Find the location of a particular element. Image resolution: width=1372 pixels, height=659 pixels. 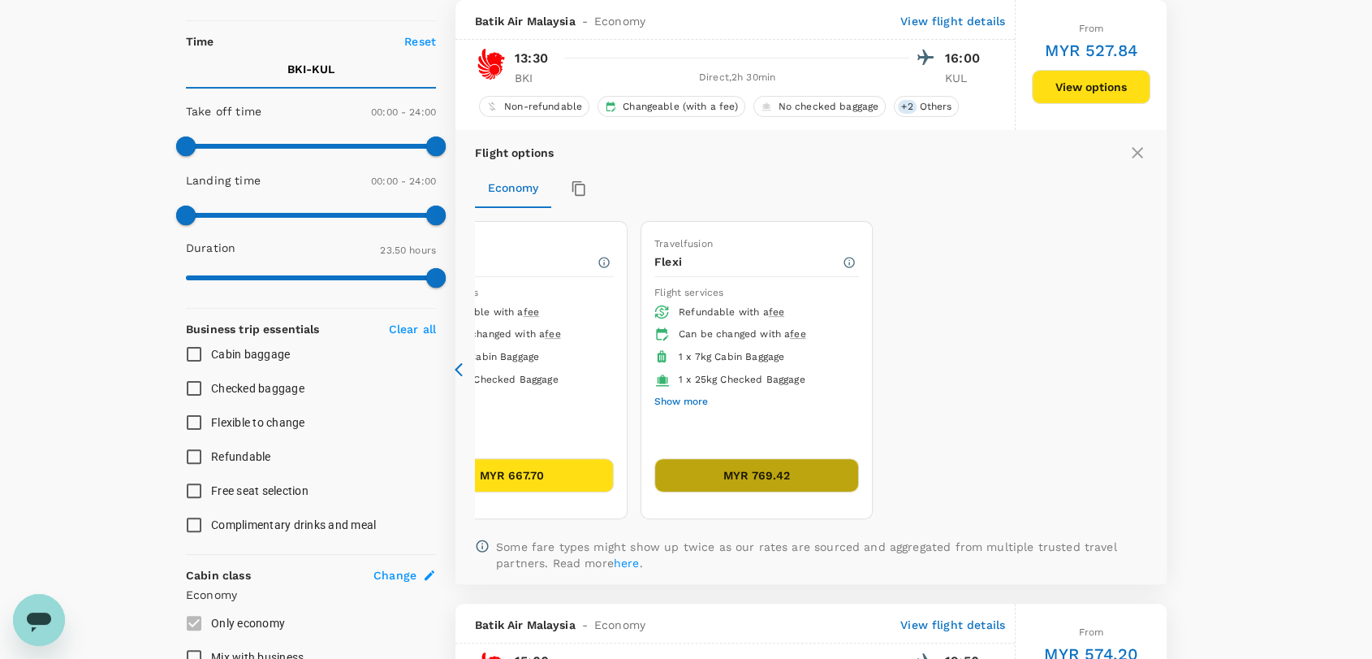

p: Clear all is located at coordinates (413, 329).